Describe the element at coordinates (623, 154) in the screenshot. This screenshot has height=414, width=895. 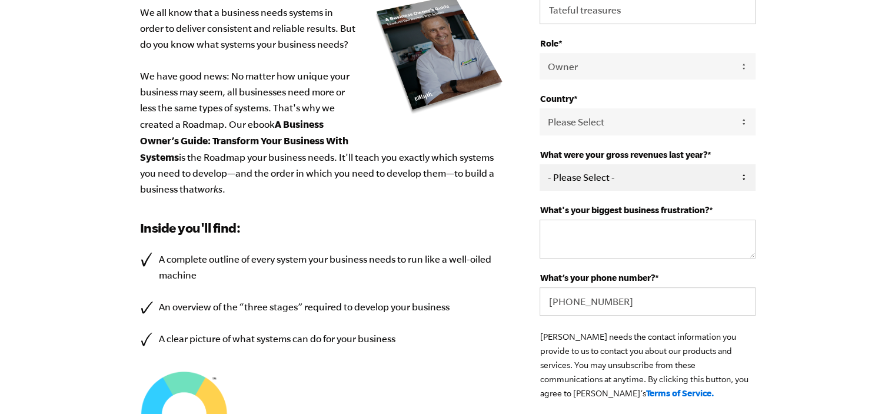
I see `span: What were your gross revenues last year?` at that location.